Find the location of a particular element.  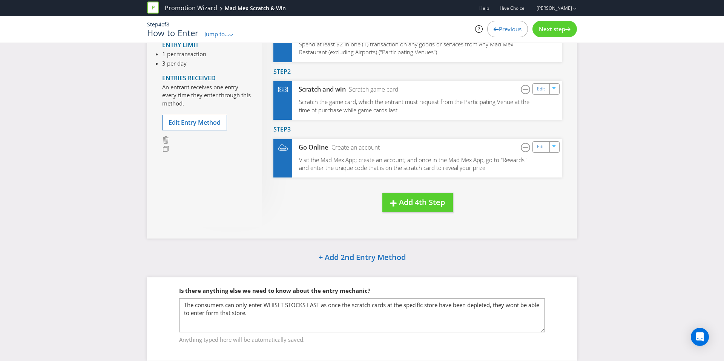

span: Edit Entry Method is located at coordinates (194, 122).